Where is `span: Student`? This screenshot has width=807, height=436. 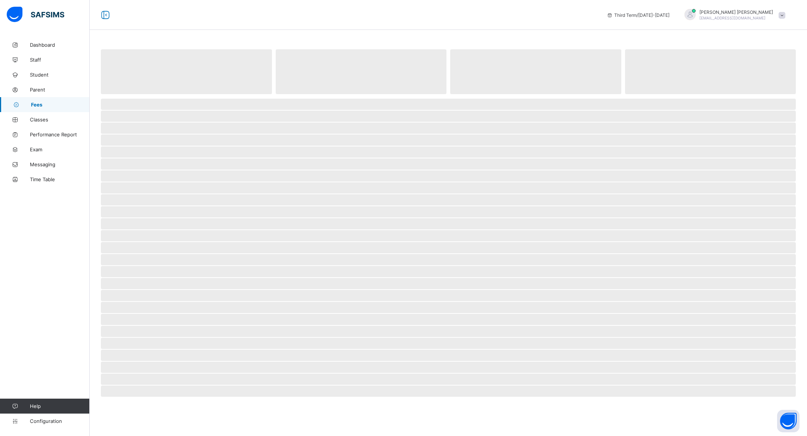
span: Student is located at coordinates (60, 75).